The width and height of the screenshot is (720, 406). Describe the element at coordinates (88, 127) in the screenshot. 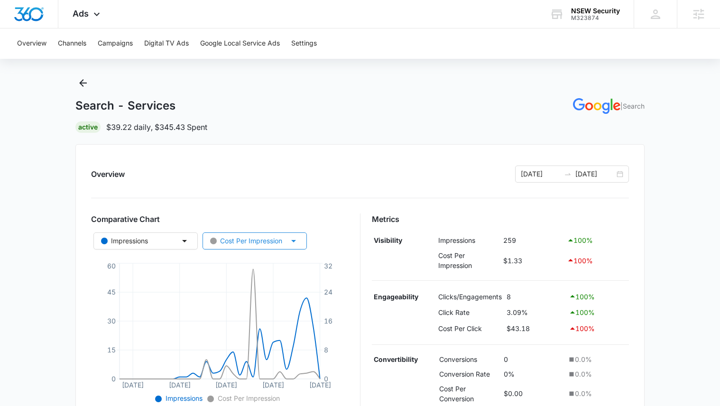

I see `div: Active` at that location.